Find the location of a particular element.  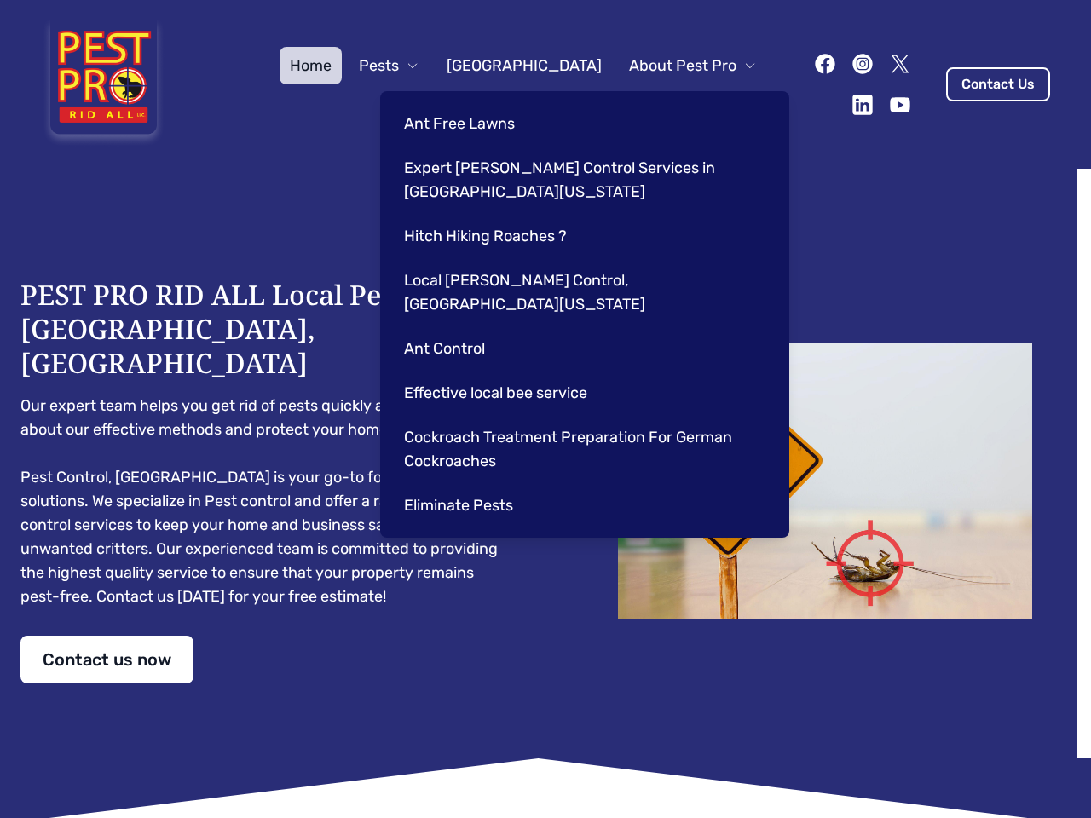

a: Home is located at coordinates (310, 66).